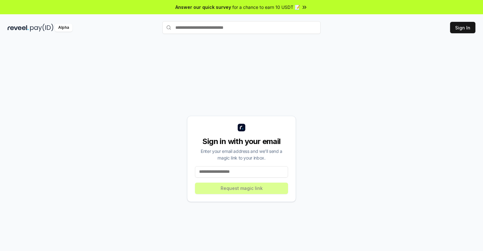  Describe the element at coordinates (42, 28) in the screenshot. I see `img: pay_id` at that location.